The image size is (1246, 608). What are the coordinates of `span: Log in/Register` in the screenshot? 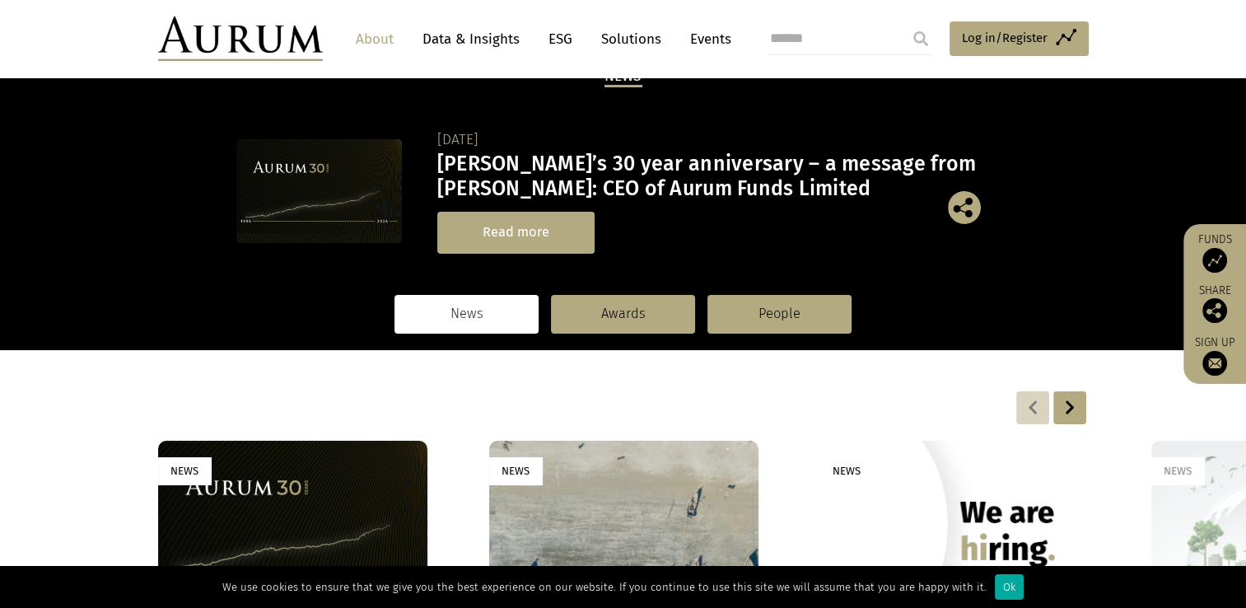 It's located at (1005, 38).